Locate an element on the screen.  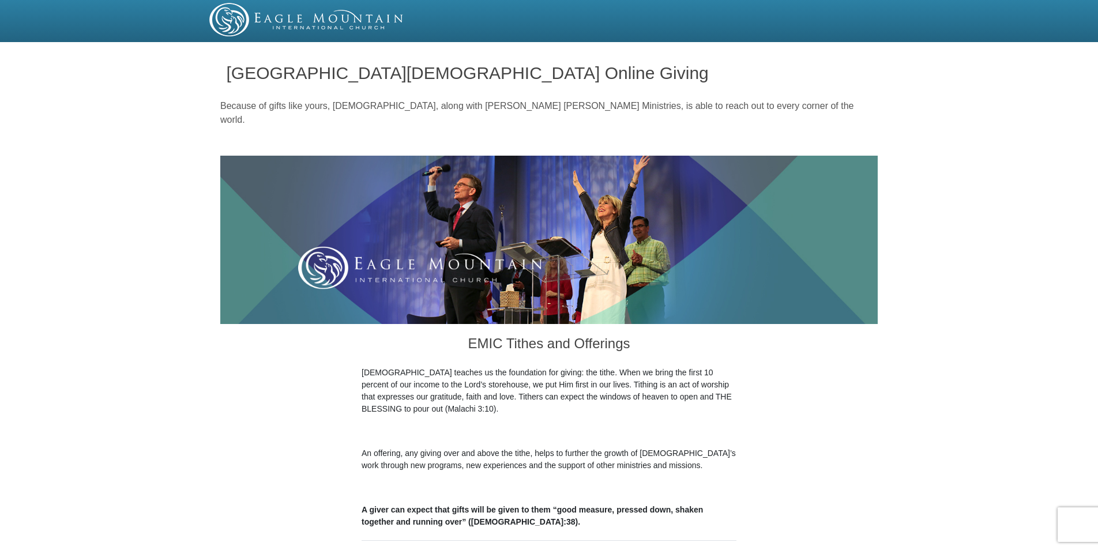
p: An offering, any giving over and above the tithe, helps to further the growth of [DEMOGRAPHIC_DAT... is located at coordinates (549, 460).